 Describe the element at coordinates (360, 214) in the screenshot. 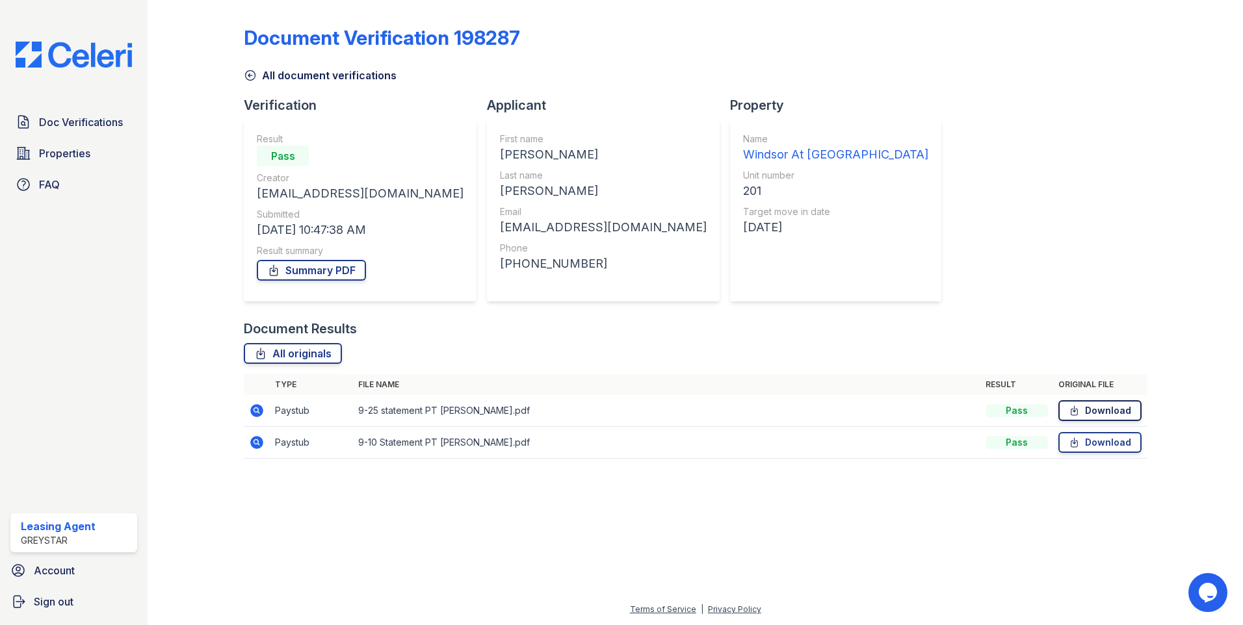

I see `div: Submitted` at that location.